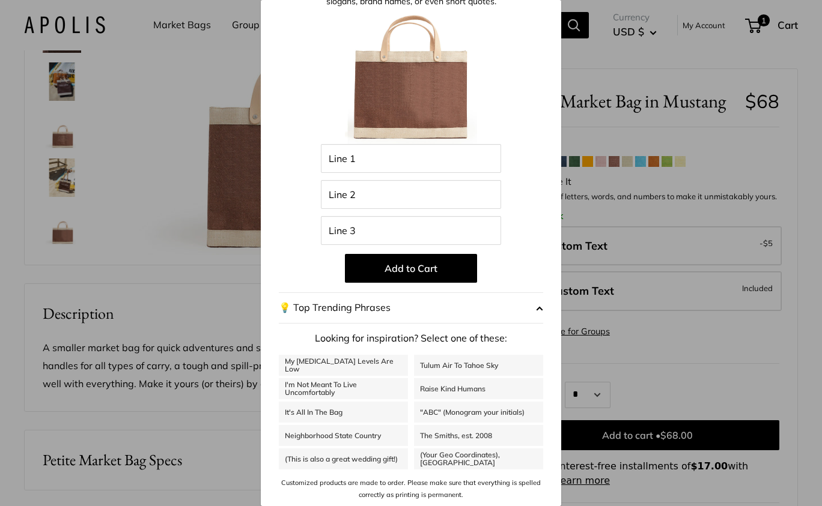 The height and width of the screenshot is (506, 822). Describe the element at coordinates (343, 389) in the screenshot. I see `a: I'm Not Meant To Live Uncomfortably` at that location.